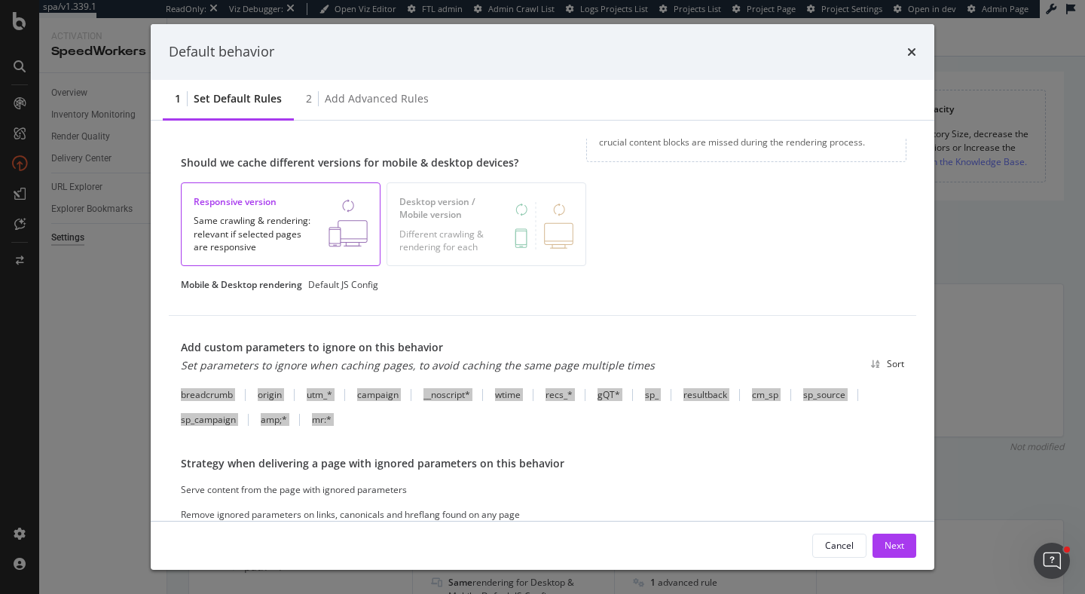 The image size is (1085, 594). What do you see at coordinates (543, 297) in the screenshot?
I see `div: modal` at bounding box center [543, 297].